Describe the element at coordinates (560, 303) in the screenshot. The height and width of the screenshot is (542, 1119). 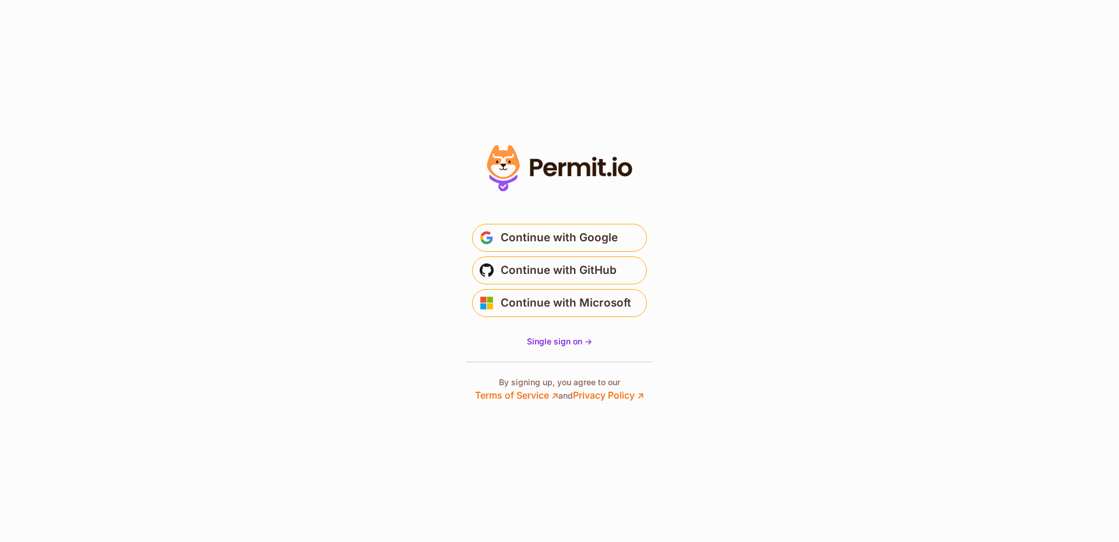
I see `button: Continue with Microsoft` at that location.